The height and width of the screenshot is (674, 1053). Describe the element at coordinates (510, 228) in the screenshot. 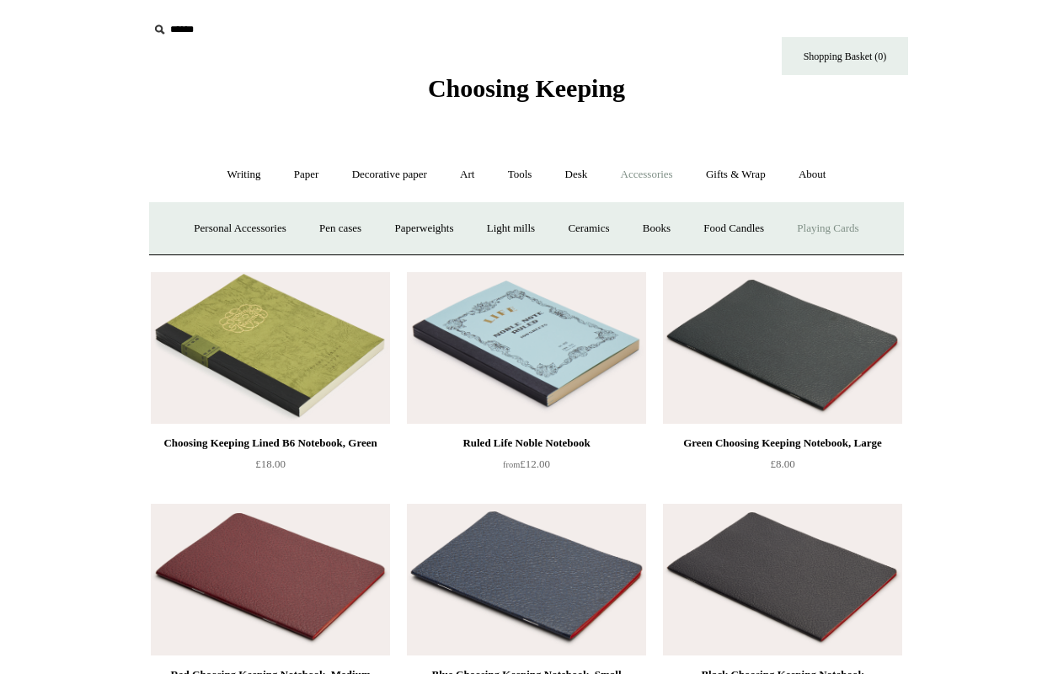

I see `a: Light mills` at that location.